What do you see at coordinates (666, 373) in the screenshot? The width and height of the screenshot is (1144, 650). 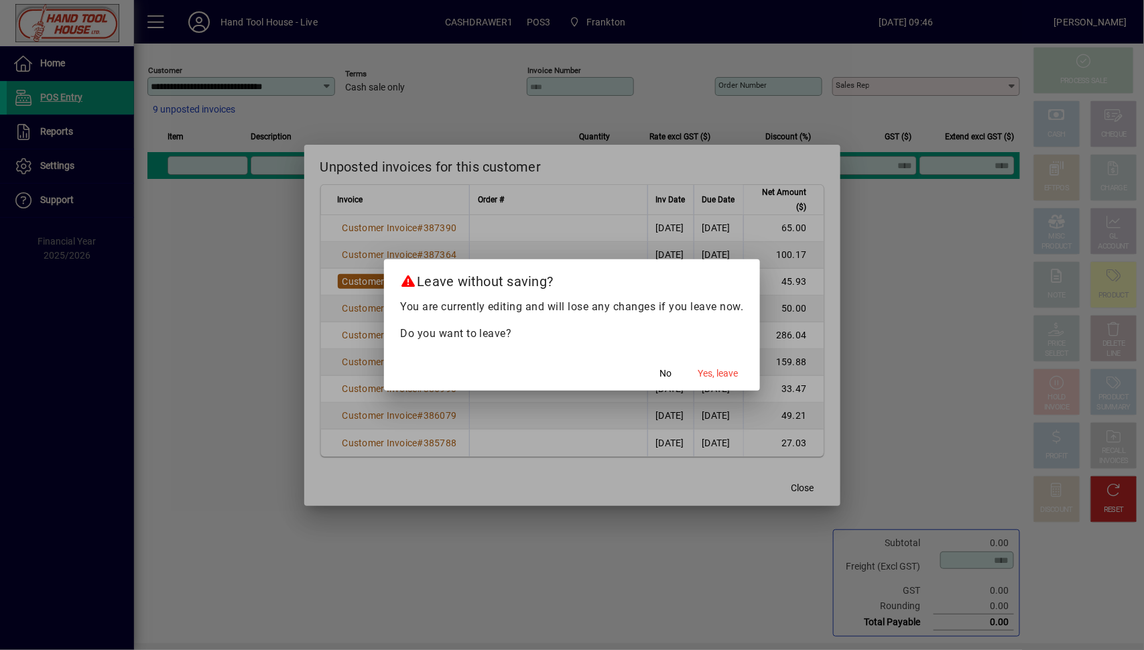 I see `button: No` at bounding box center [666, 373].